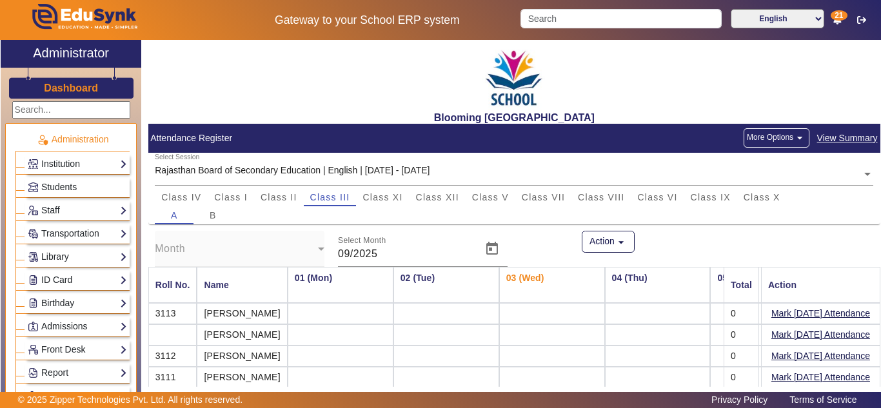 The image size is (881, 408). What do you see at coordinates (177, 157) in the screenshot?
I see `div: Select Session` at bounding box center [177, 157].